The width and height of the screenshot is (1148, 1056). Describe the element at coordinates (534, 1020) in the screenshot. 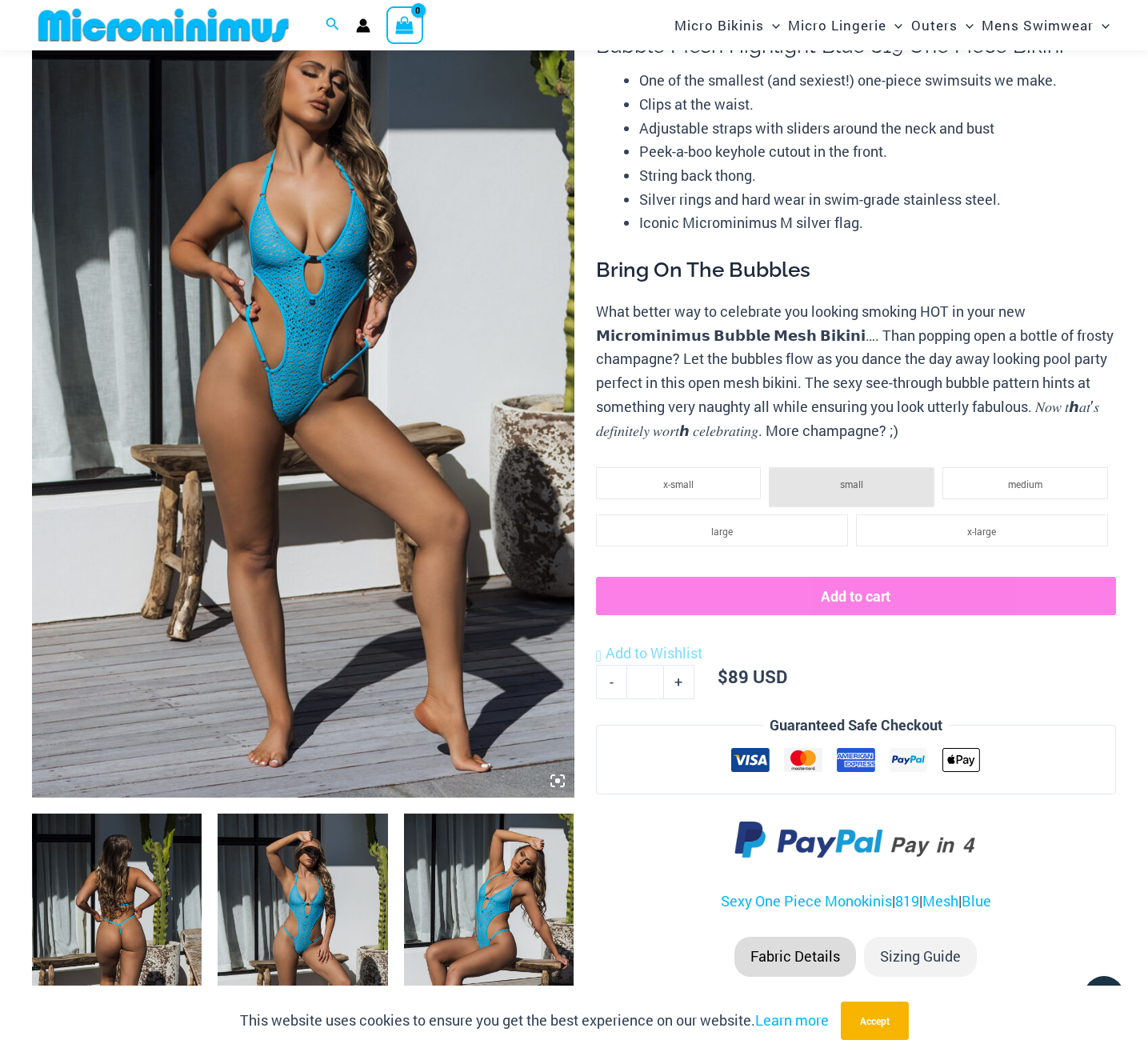

I see `p: This website uses cookies to ensure you get the best experience on our website.` at that location.